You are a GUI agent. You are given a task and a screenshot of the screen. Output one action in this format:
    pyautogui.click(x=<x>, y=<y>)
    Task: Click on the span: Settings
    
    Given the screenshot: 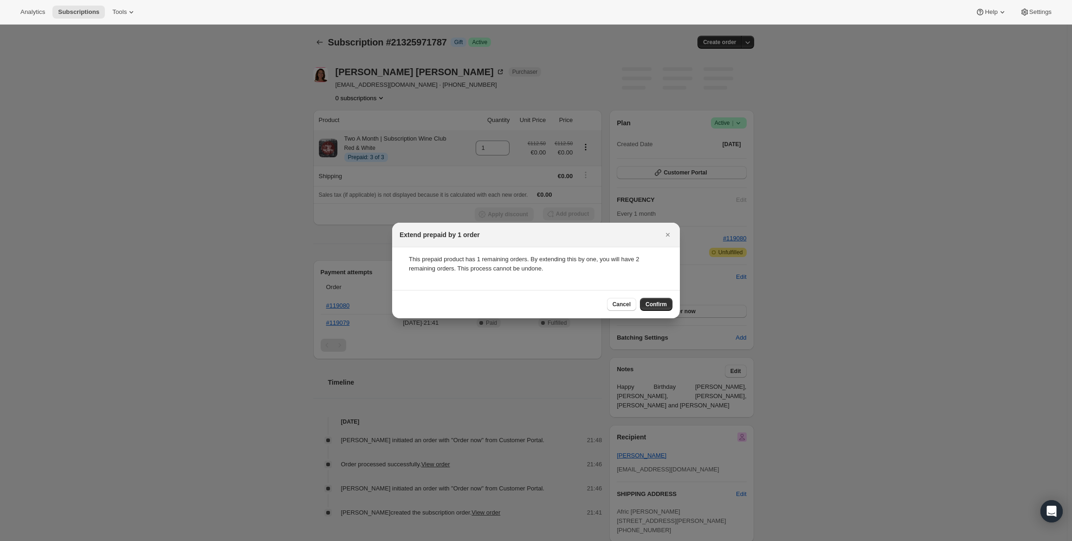 What is the action you would take?
    pyautogui.click(x=1041, y=12)
    